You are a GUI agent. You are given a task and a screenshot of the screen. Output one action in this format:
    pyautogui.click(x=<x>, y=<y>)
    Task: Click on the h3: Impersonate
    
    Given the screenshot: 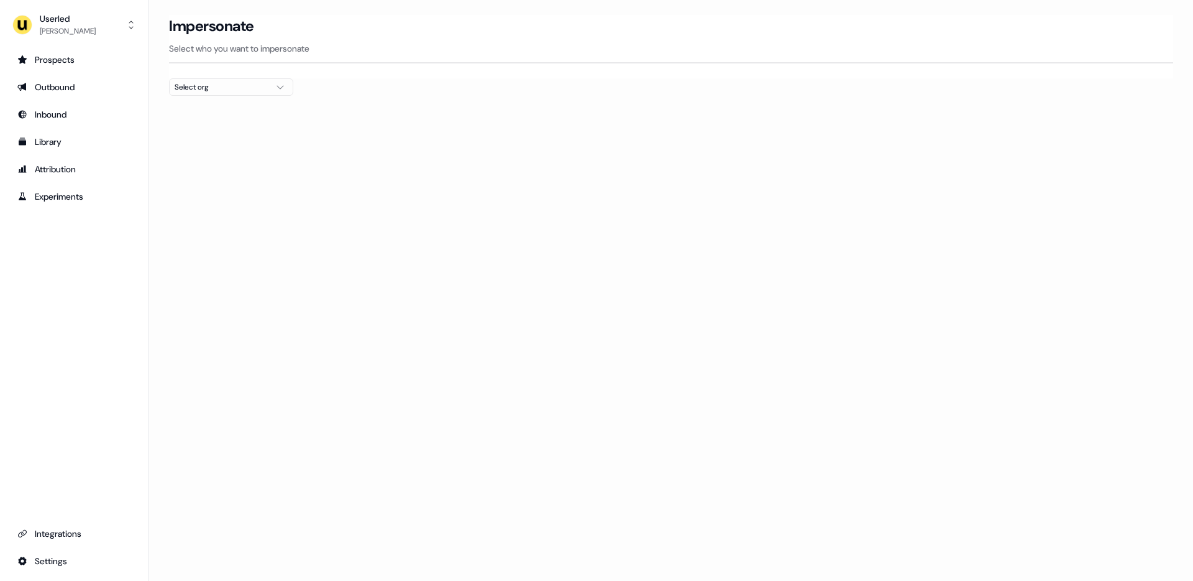 What is the action you would take?
    pyautogui.click(x=211, y=26)
    